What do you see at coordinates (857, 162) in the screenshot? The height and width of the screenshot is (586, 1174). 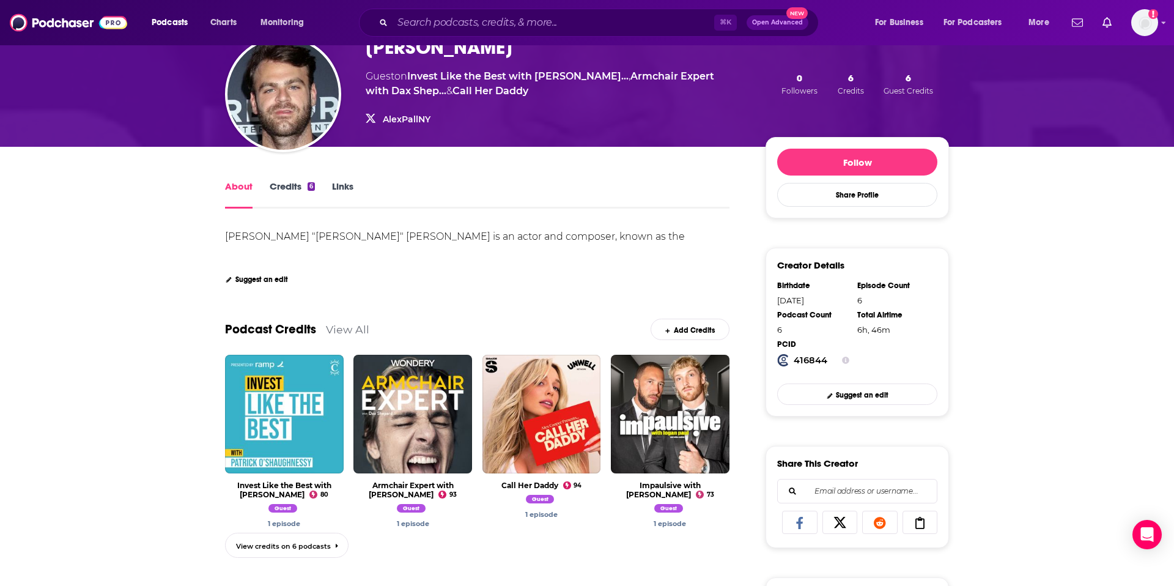 I see `button: Follow` at bounding box center [857, 162].